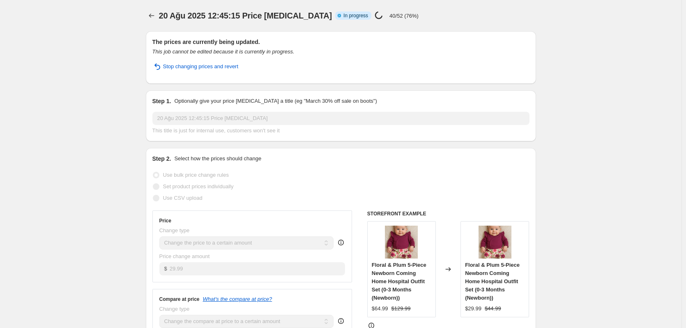  What do you see at coordinates (341, 42) in the screenshot?
I see `h2: The prices are currently being updated.` at bounding box center [341, 42].